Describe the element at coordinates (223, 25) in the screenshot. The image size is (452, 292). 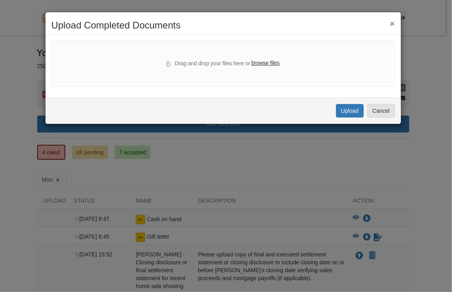
I see `h2: Upload Completed Documents` at that location.